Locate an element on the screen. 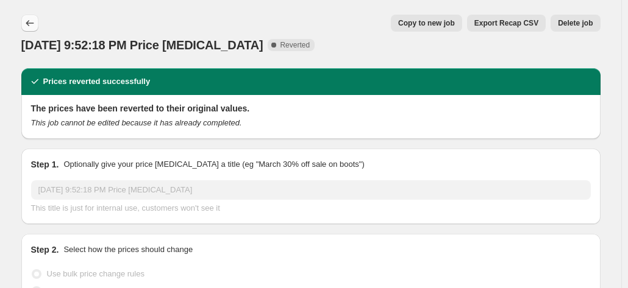  h2: Prices reverted successfully is located at coordinates (97, 82).